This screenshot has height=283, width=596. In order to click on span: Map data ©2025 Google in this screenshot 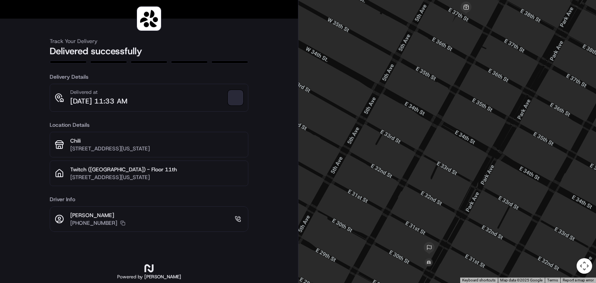, I will do `click(521, 280)`.